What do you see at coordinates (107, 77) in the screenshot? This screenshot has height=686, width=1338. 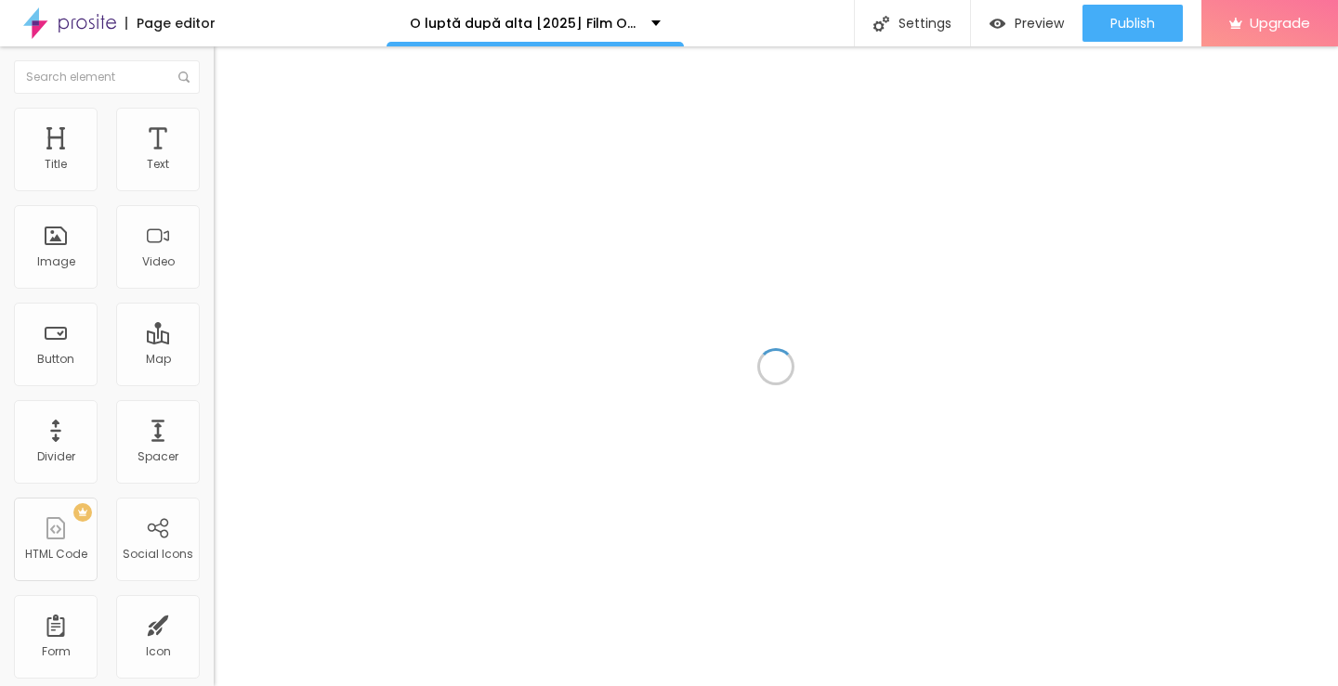 I see `input: Search element` at bounding box center [107, 77].